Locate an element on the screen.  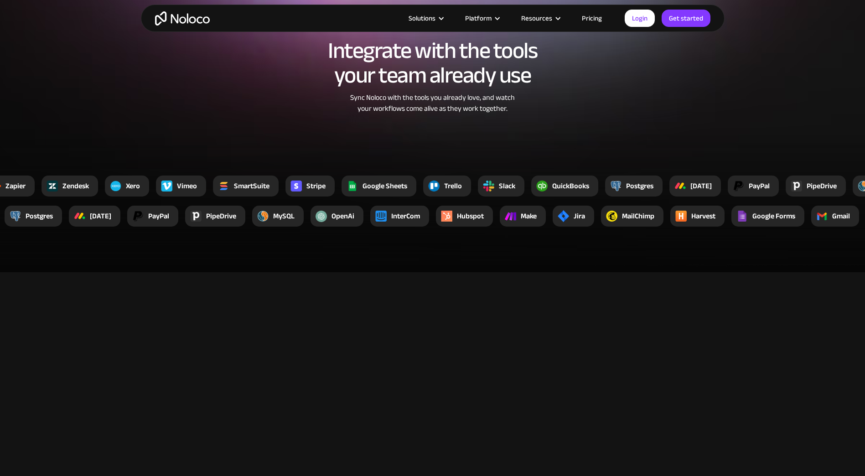
div: Harvest is located at coordinates (703, 216).